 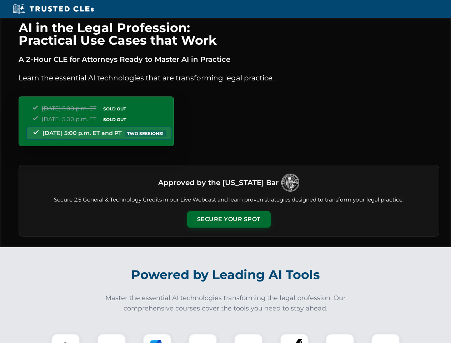 What do you see at coordinates (229, 200) in the screenshot?
I see `p: Secure 2.5 General & Technology Credits in our Live Webcast and learn proven strategies designed ...` at bounding box center [229, 200].